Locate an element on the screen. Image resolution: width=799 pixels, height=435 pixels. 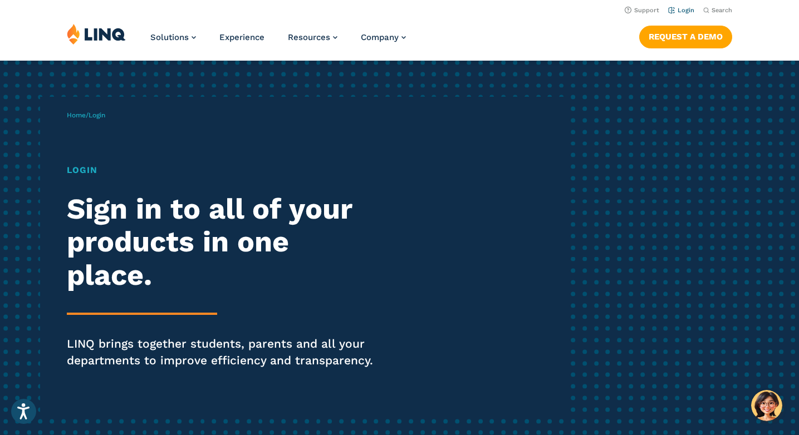
span: Resources is located at coordinates (309, 37).